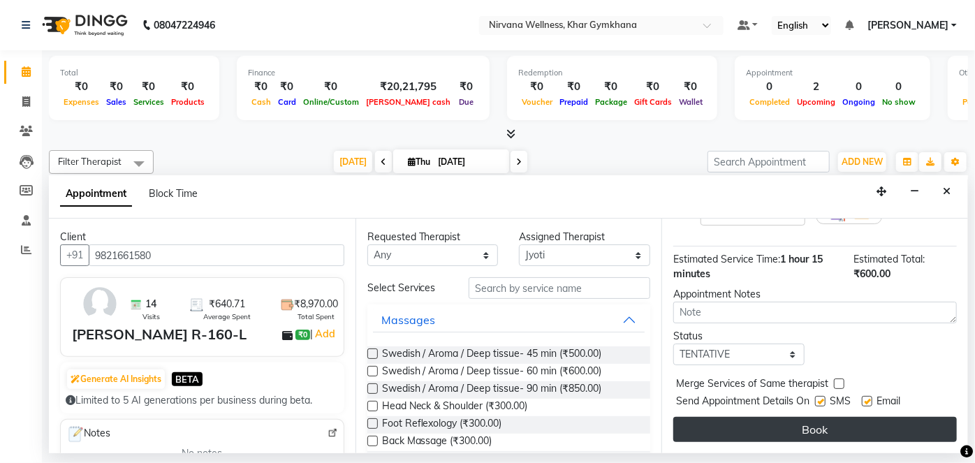 The height and width of the screenshot is (463, 975). I want to click on span: ₹600.00, so click(871, 274).